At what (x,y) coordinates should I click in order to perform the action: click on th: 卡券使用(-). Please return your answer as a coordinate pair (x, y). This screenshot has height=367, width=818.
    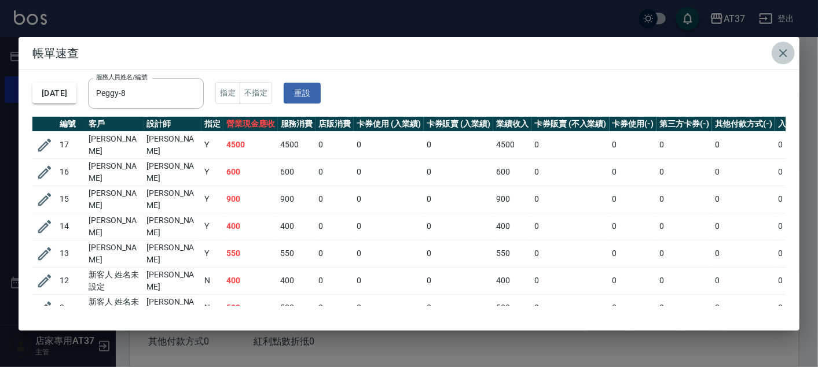
    Looking at the image, I should click on (633, 124).